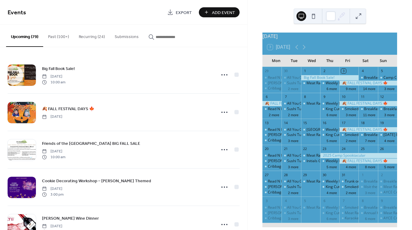 The image size is (412, 230). I want to click on div: 22, so click(305, 149).